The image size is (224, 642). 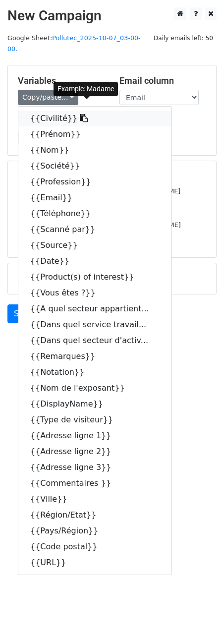 I want to click on a: {{Téléphone}}, so click(x=95, y=214).